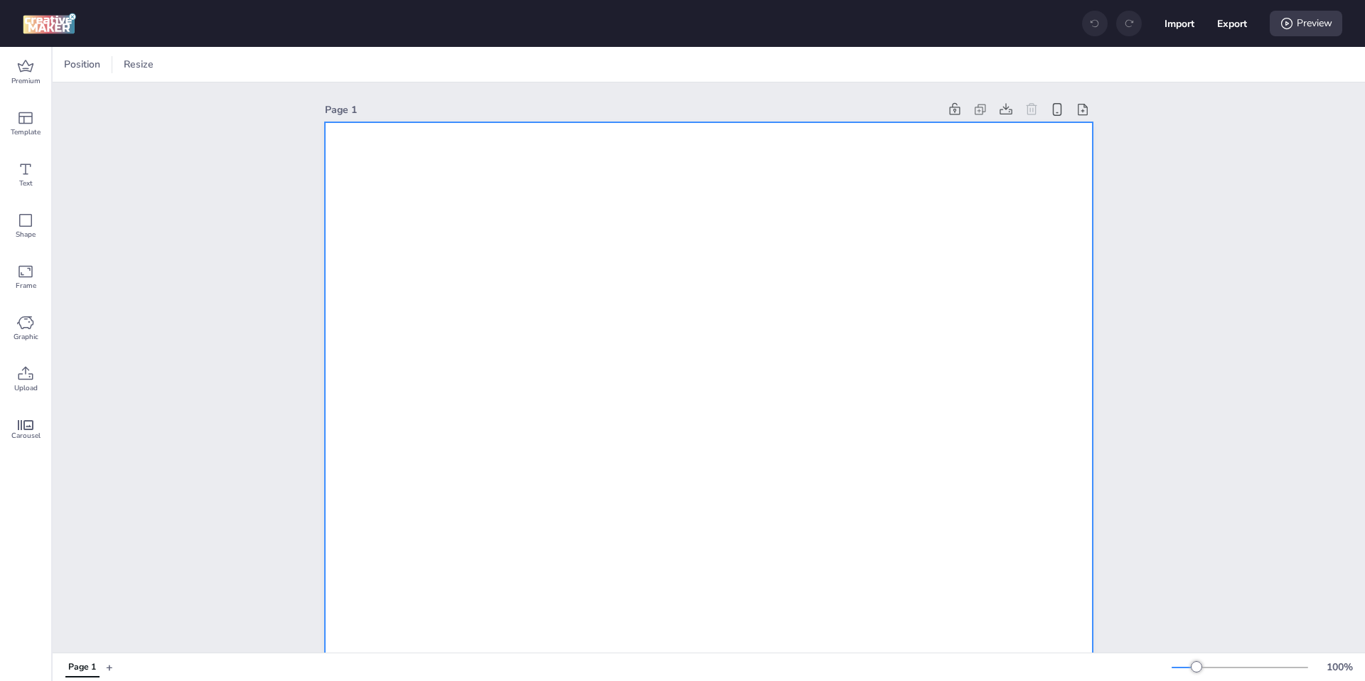  I want to click on span: Text, so click(26, 183).